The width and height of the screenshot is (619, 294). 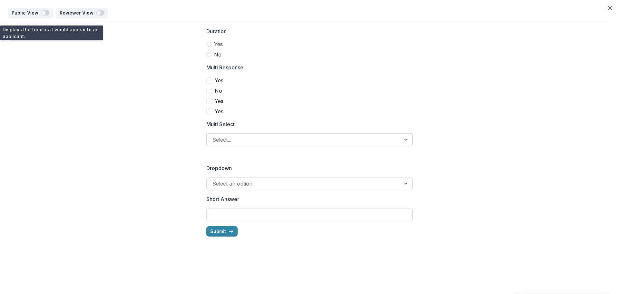 I want to click on p: Duration, so click(x=216, y=31).